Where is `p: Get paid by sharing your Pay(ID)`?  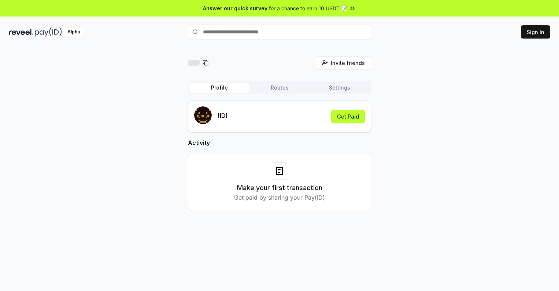 p: Get paid by sharing your Pay(ID) is located at coordinates (280, 197).